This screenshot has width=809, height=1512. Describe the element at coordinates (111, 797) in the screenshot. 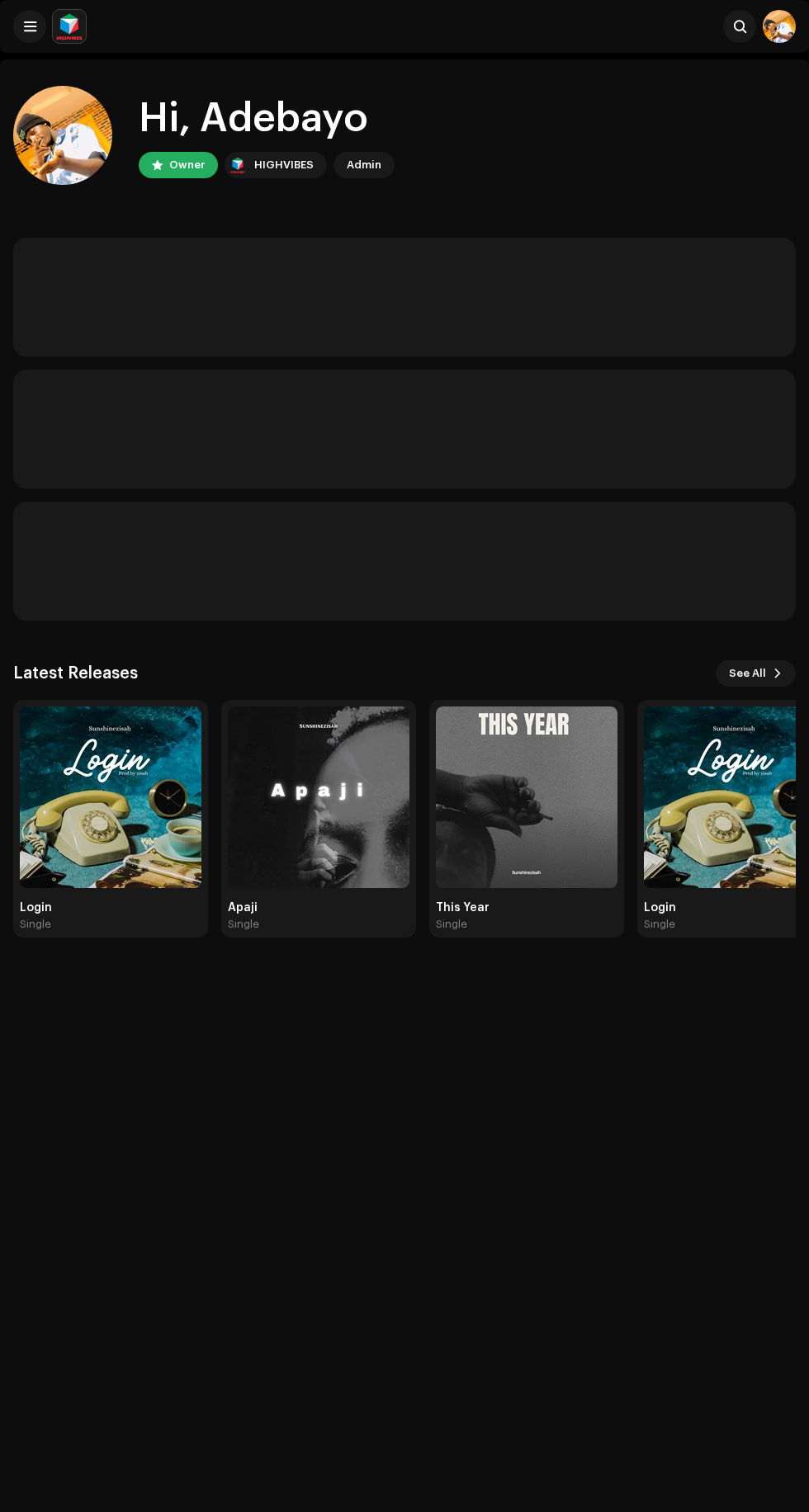

I see `img: 76651825-f41a-488b-9c00-a28b304cc9ec` at that location.